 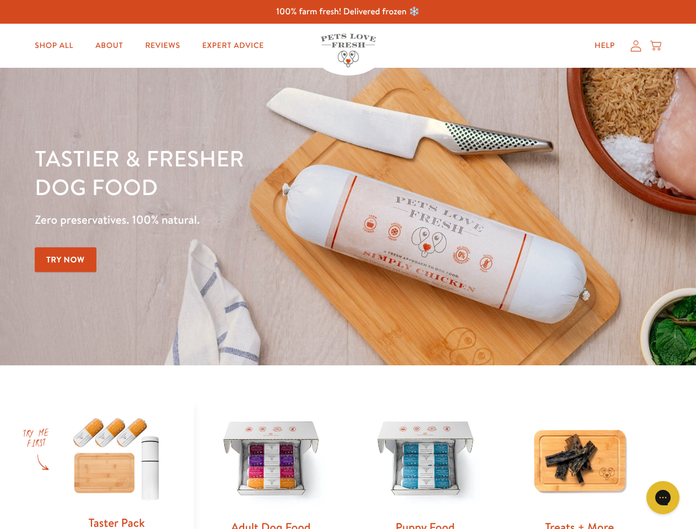 What do you see at coordinates (605, 46) in the screenshot?
I see `a: Help` at bounding box center [605, 46].